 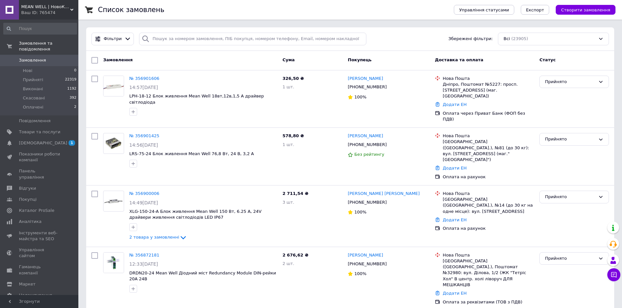 I want to click on span: Експорт, so click(x=535, y=10).